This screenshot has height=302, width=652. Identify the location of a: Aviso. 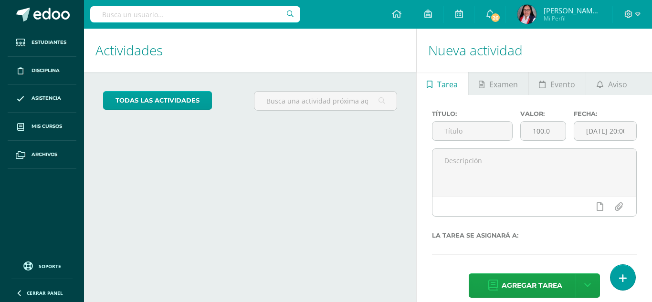
(611, 84).